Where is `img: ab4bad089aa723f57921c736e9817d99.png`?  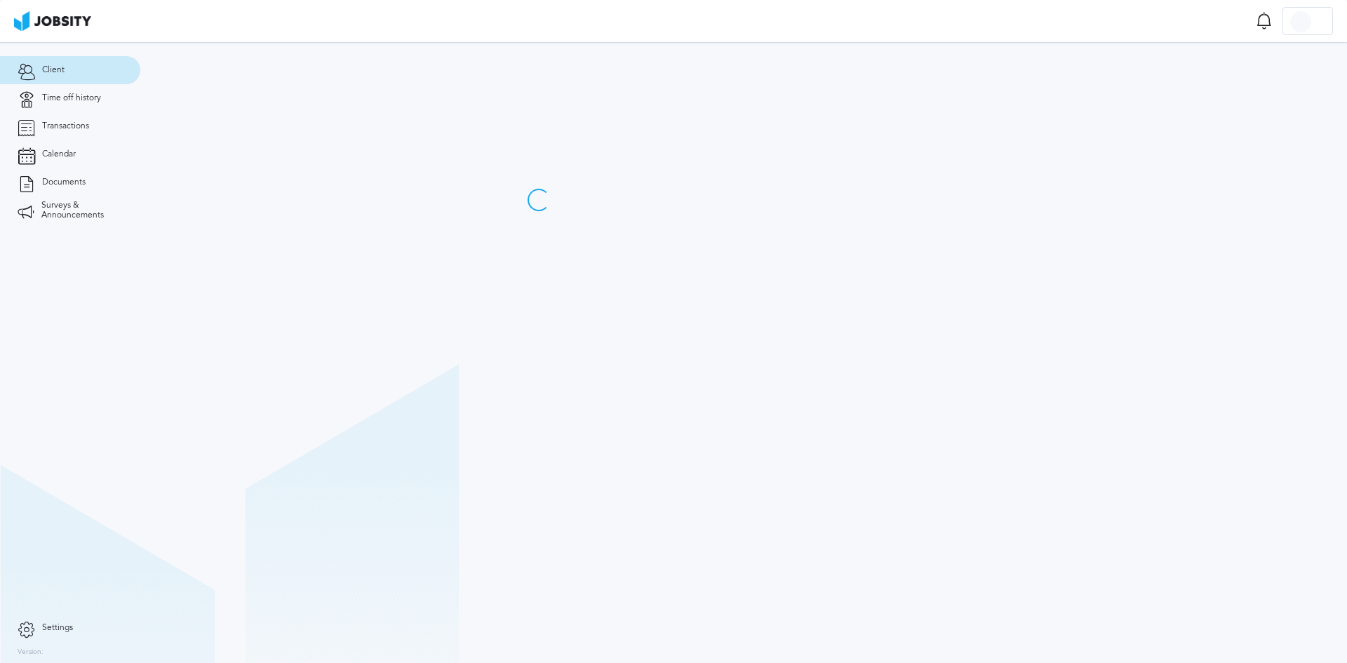
img: ab4bad089aa723f57921c736e9817d99.png is located at coordinates (53, 21).